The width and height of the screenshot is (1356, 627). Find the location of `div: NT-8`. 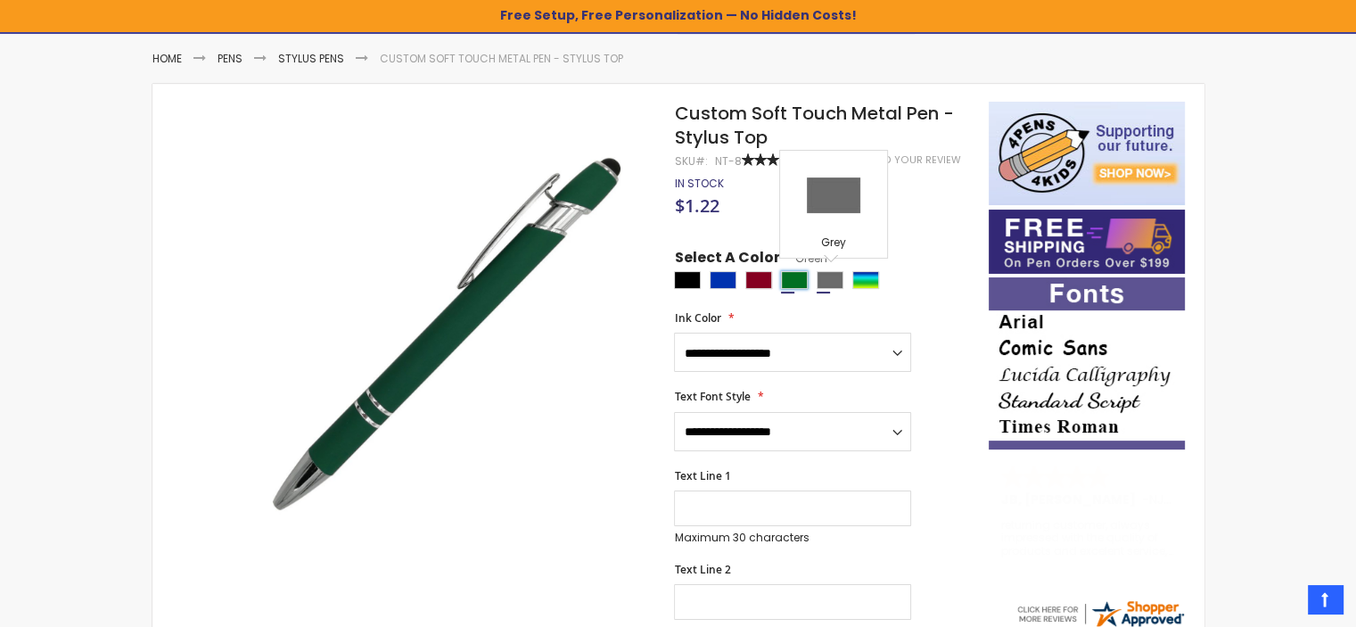

div: NT-8 is located at coordinates (727, 161).